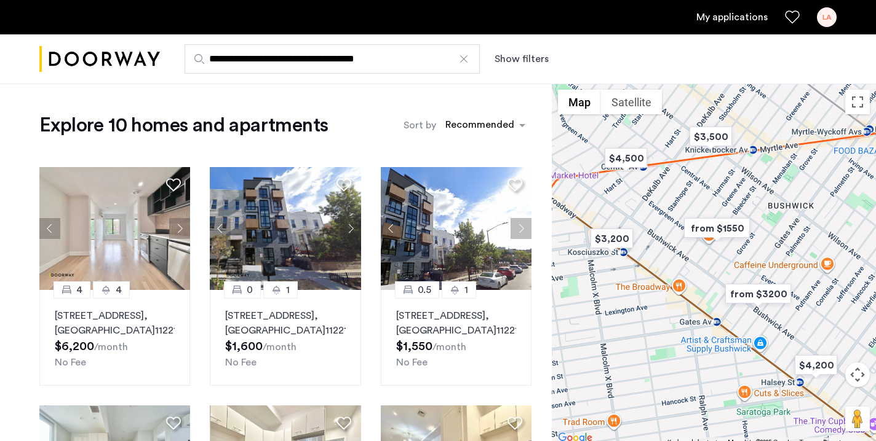  I want to click on ng-select: sort-apartment, so click(485, 125).